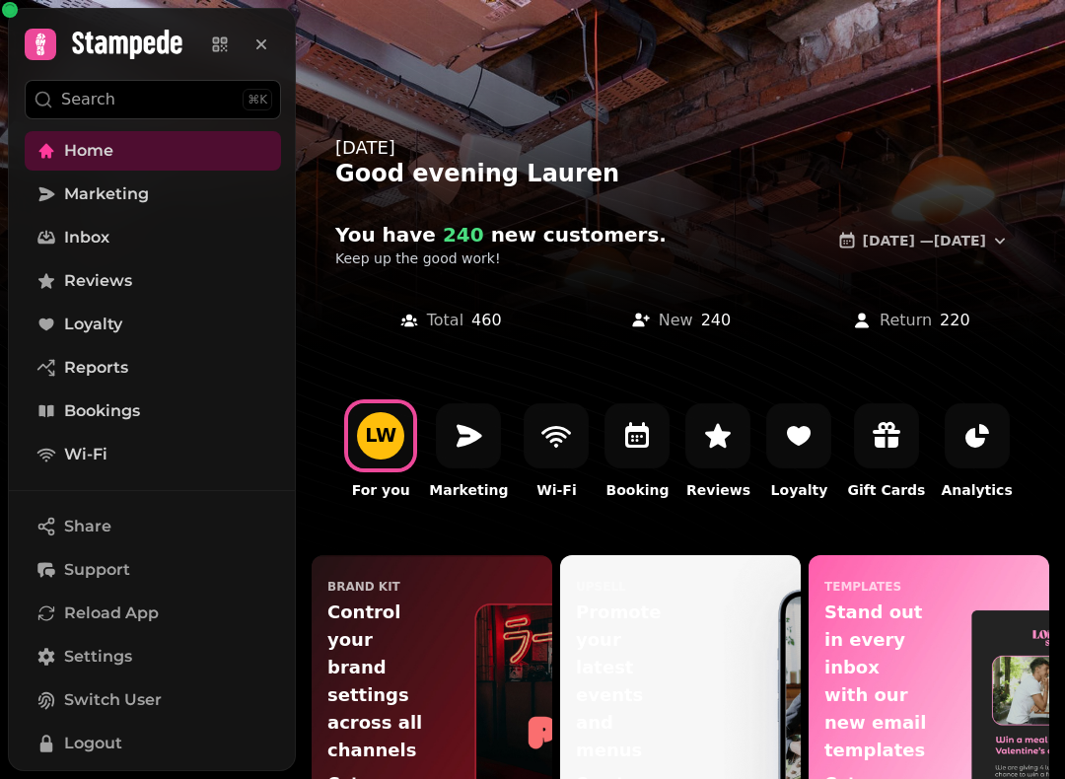  Describe the element at coordinates (885, 490) in the screenshot. I see `p: Gift Cards` at that location.